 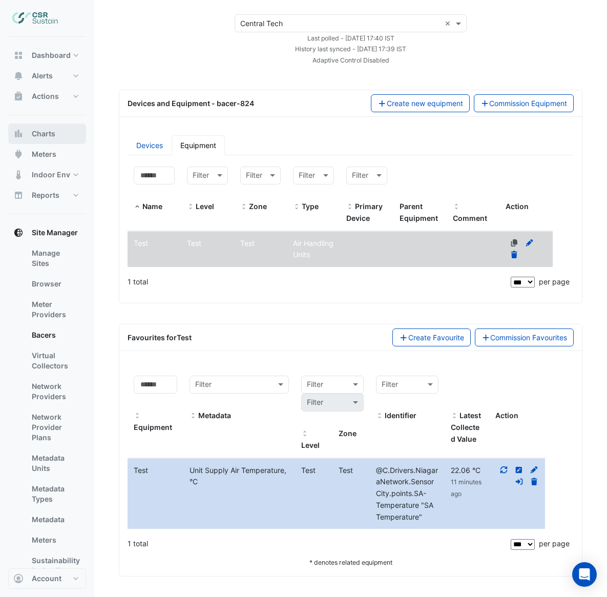 I want to click on a: Meters, so click(x=55, y=540).